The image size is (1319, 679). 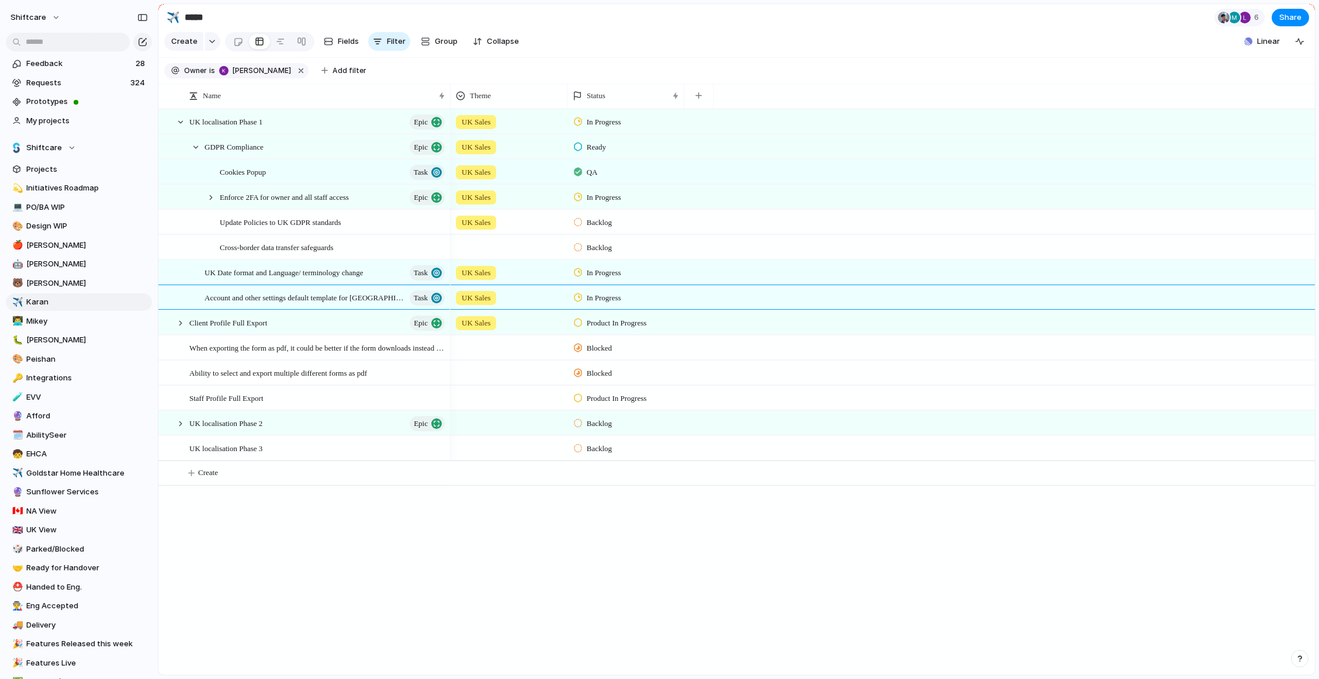 I want to click on span: AbilitySeer, so click(x=87, y=435).